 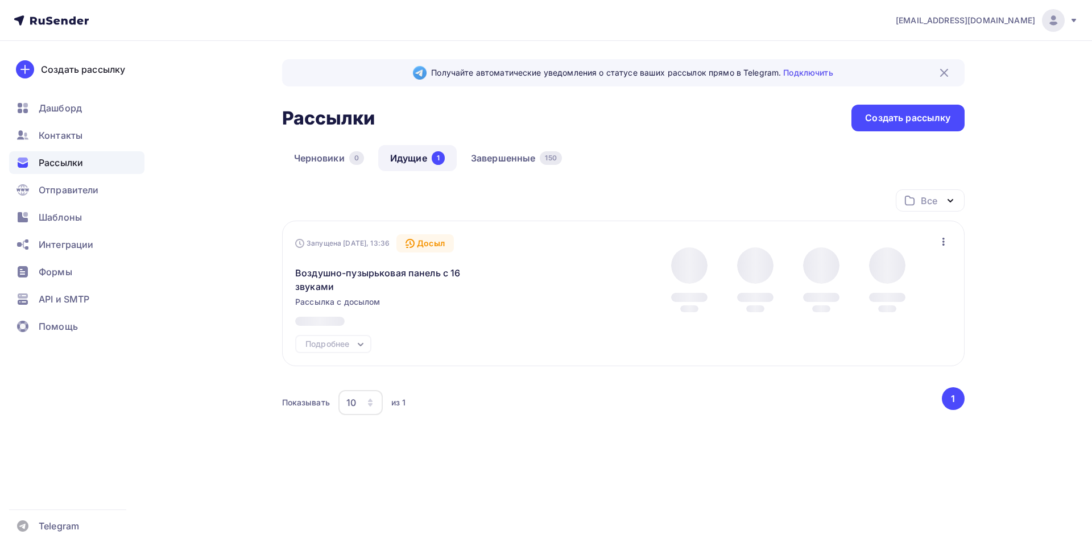 I want to click on a: Формы, so click(x=77, y=272).